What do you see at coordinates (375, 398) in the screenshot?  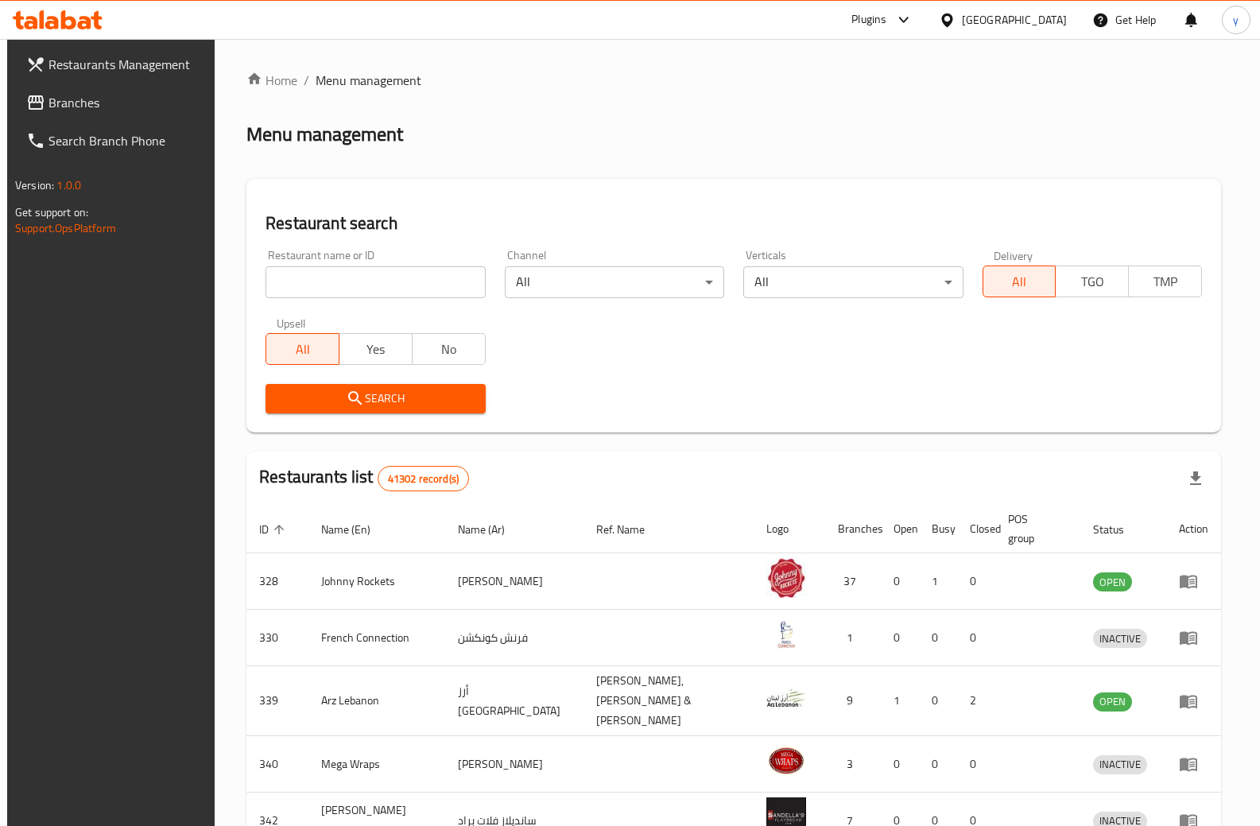 I see `button: Search` at bounding box center [375, 398].